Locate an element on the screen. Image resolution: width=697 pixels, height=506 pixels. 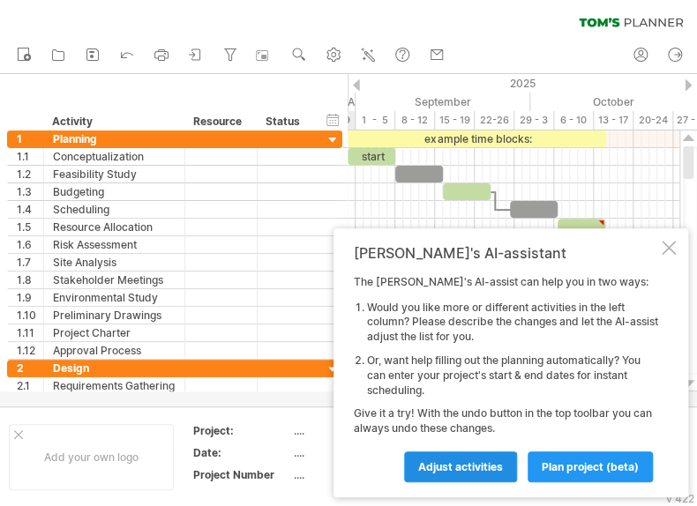
div: Risk Assessment is located at coordinates (114, 244).